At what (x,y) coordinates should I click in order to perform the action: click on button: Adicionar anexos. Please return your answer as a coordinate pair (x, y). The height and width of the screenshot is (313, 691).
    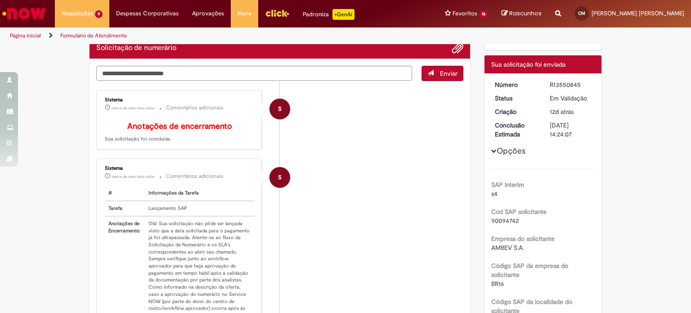
    Looking at the image, I should click on (458, 48).